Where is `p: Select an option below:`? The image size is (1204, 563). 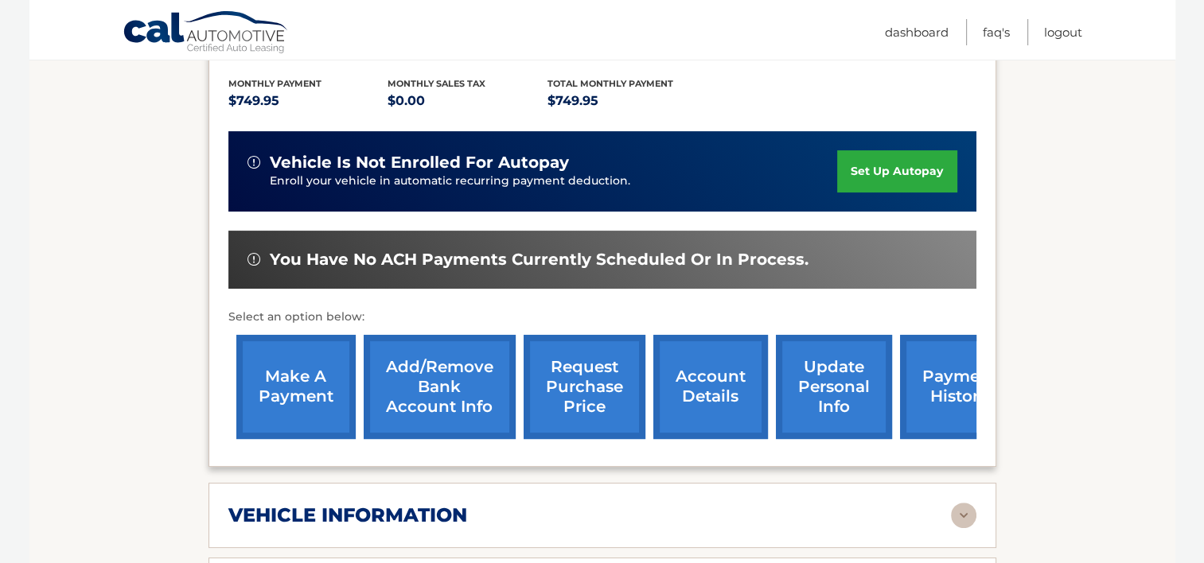
p: Select an option below: is located at coordinates (602, 318).